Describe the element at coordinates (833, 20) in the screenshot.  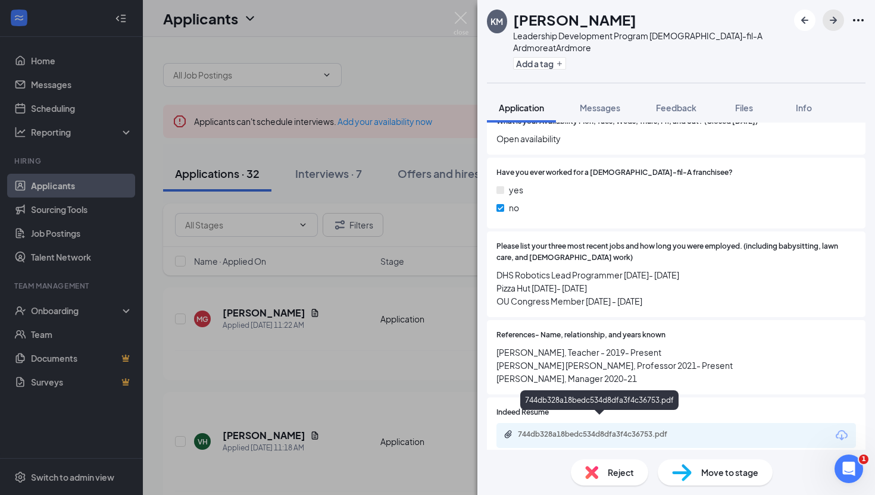
I see `svg: ArrowRight` at that location.